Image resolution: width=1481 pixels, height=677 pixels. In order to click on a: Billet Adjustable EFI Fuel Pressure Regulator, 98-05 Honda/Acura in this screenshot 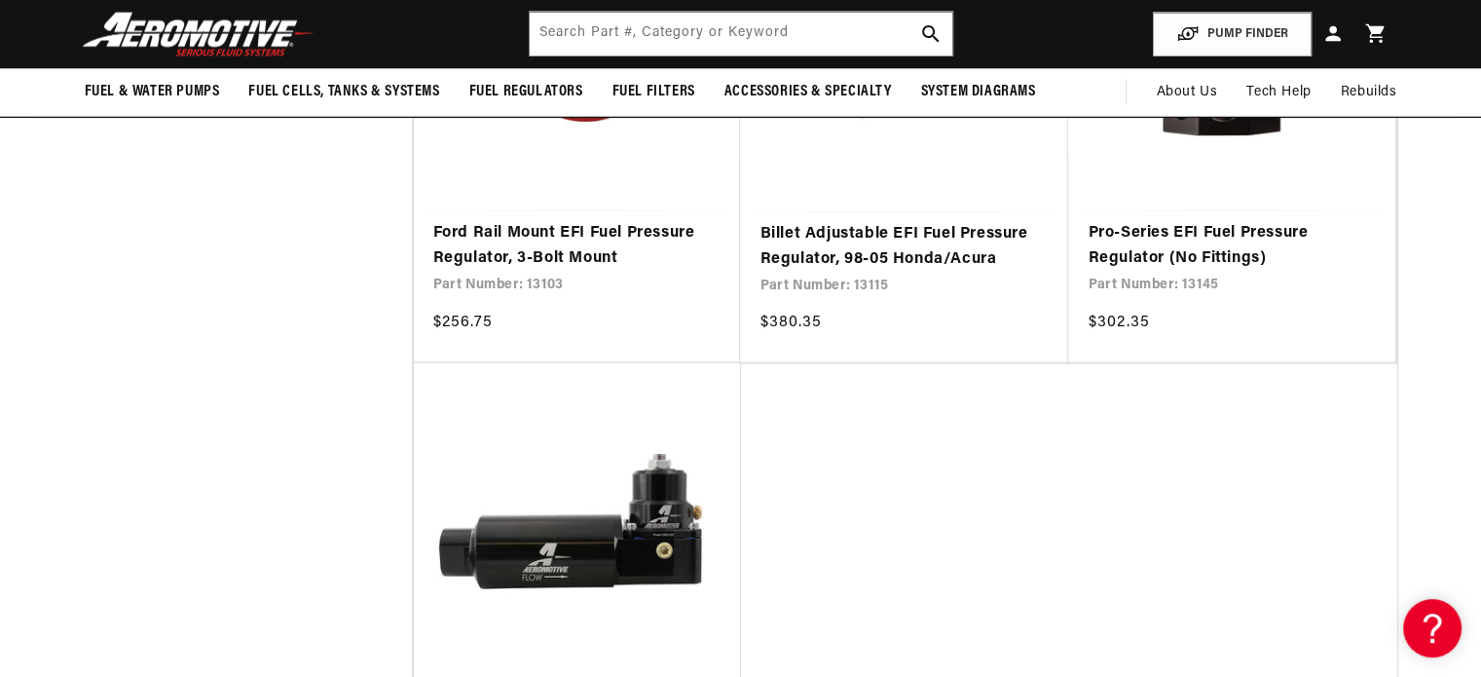, I will do `click(904, 246)`.